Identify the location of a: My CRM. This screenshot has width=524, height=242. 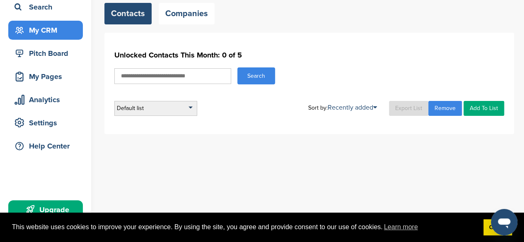
(46, 30).